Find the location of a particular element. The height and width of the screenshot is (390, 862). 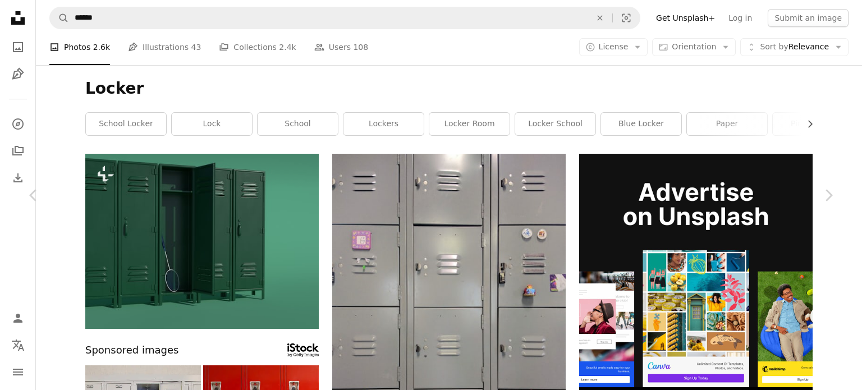

a: lock is located at coordinates (212, 124).